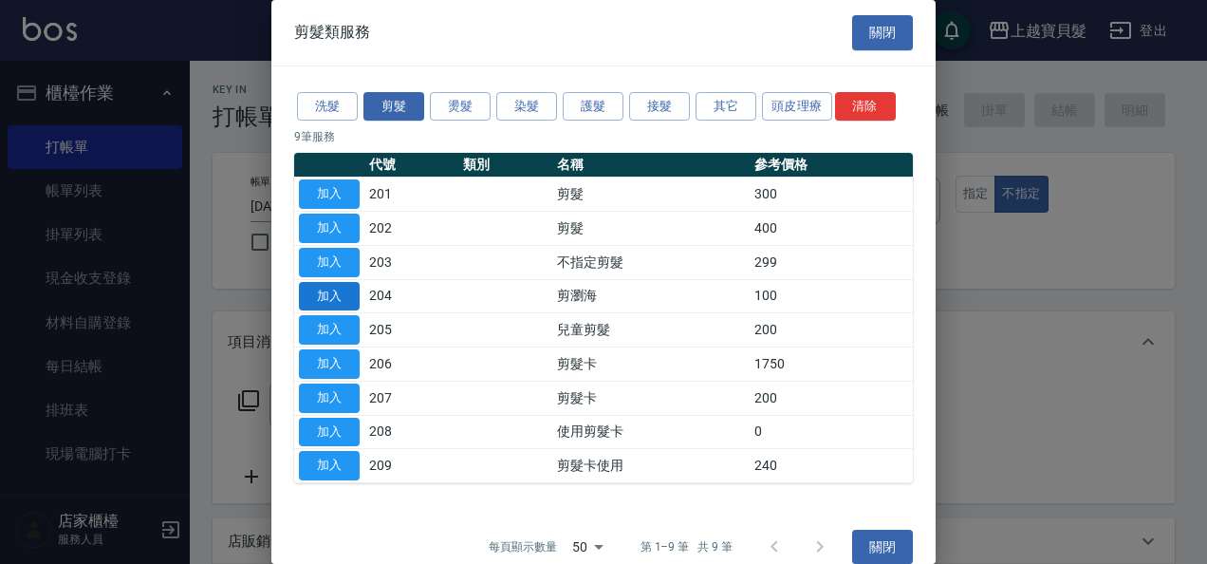 This screenshot has width=1207, height=564. I want to click on td: 202, so click(411, 229).